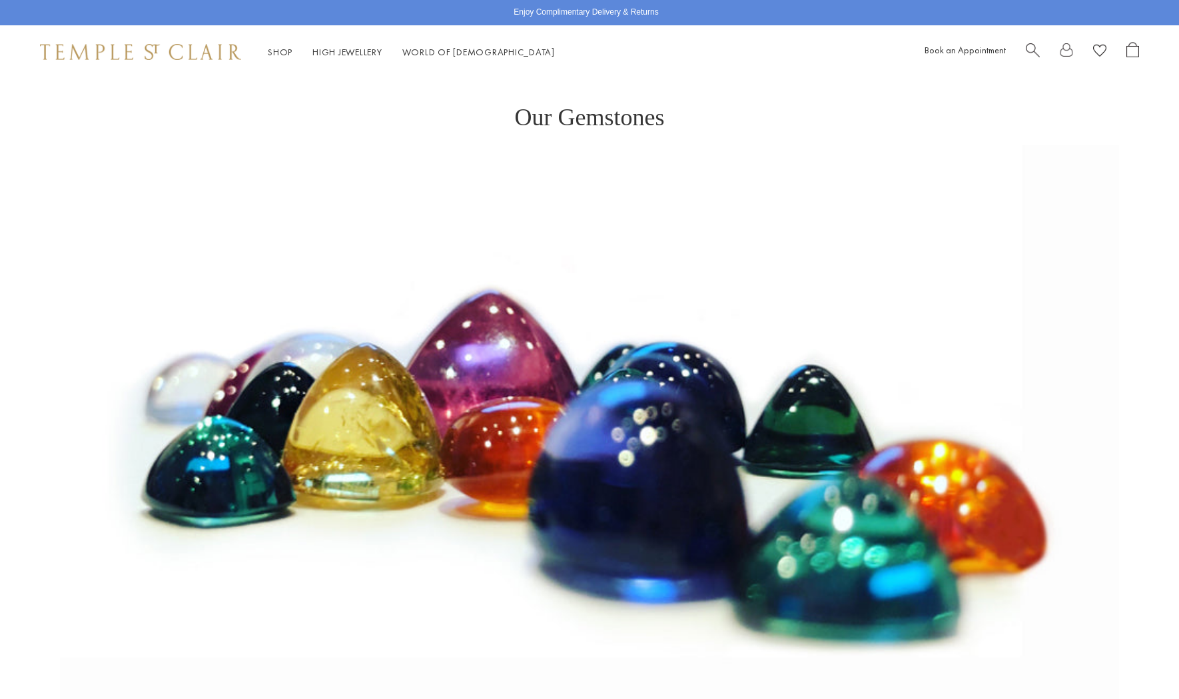  I want to click on p: Enjoy Complimentary Delivery & Returns, so click(586, 13).